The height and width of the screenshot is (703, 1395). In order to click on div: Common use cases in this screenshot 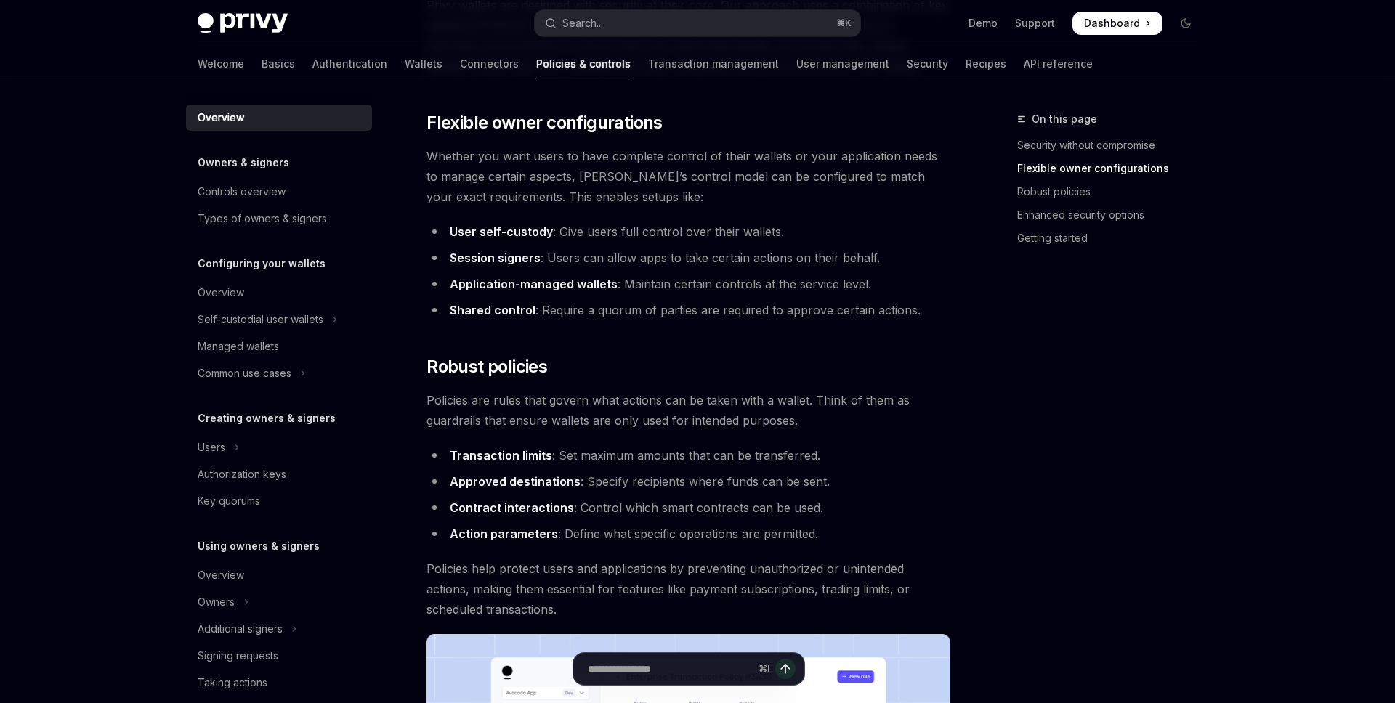, I will do `click(244, 374)`.